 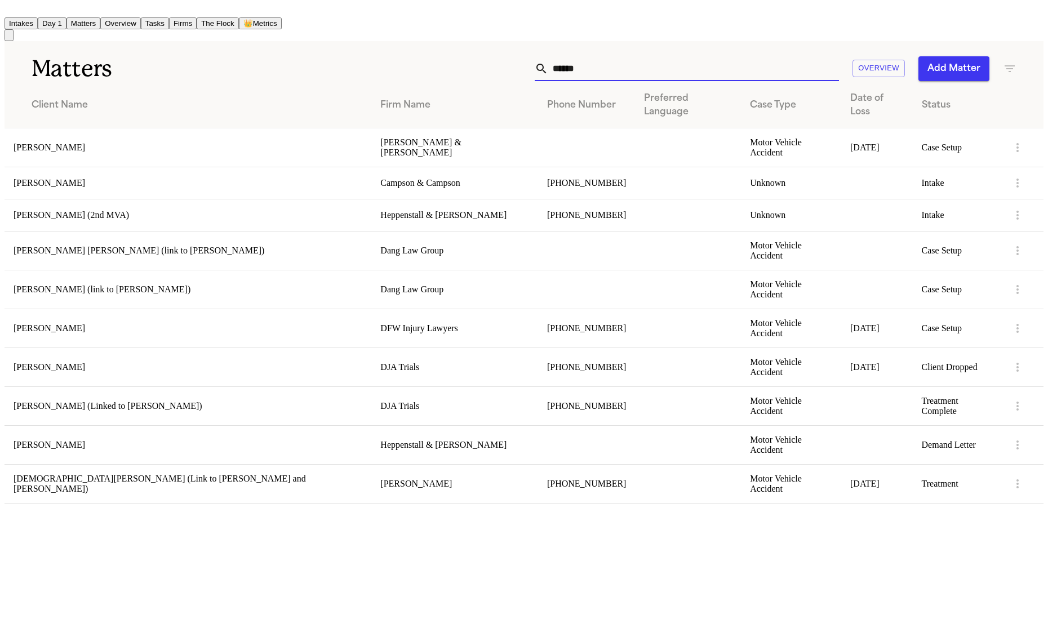 What do you see at coordinates (218, 23) in the screenshot?
I see `a: The Flock` at bounding box center [218, 23].